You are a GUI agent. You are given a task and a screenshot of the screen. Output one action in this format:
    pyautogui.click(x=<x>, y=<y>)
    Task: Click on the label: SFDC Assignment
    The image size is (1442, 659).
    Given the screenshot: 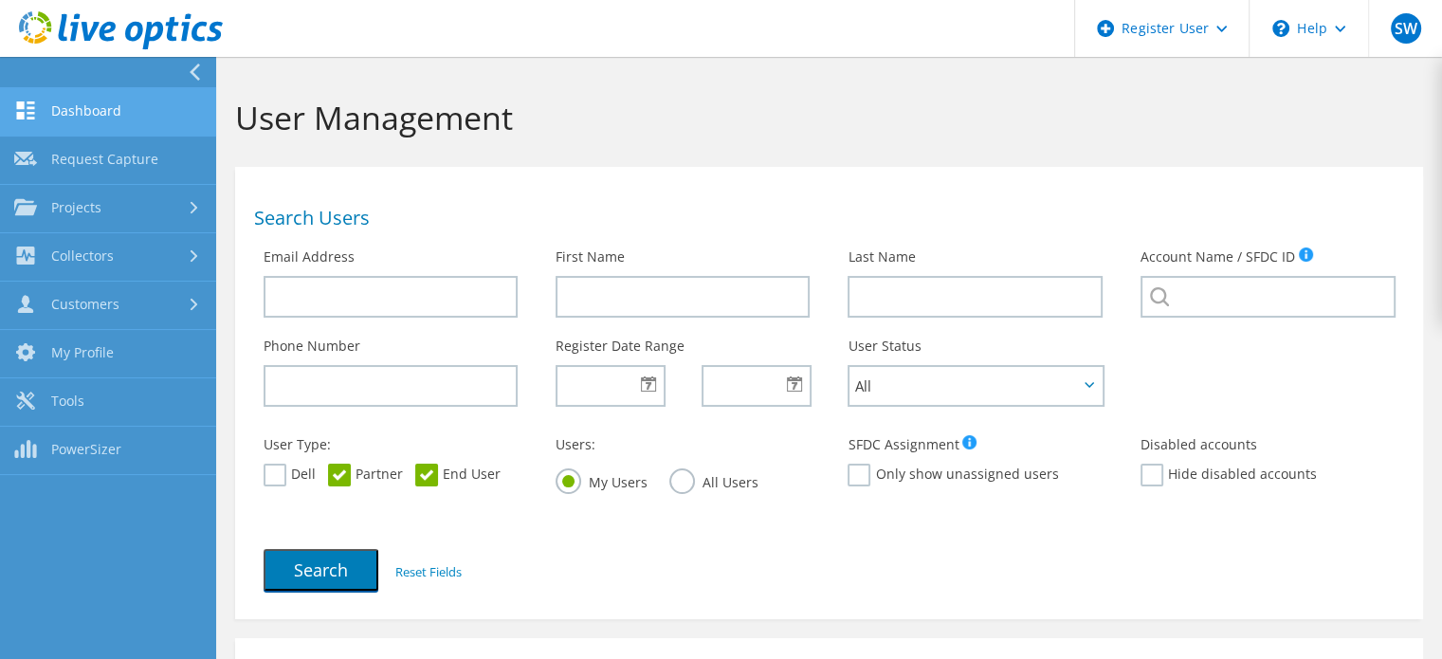 What is the action you would take?
    pyautogui.click(x=902, y=445)
    